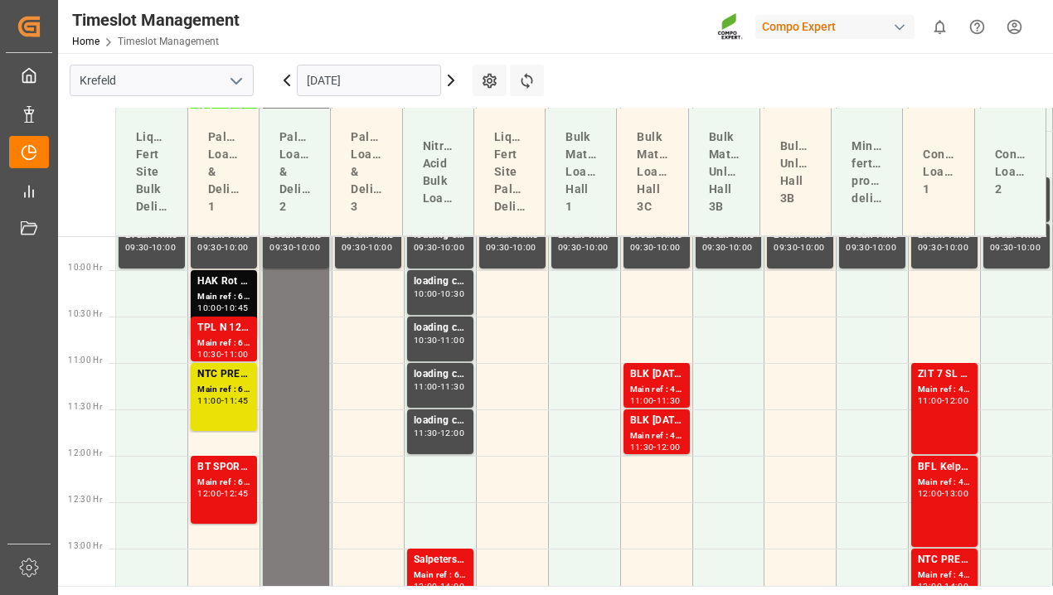 This screenshot has width=1053, height=595. I want to click on span: 11:00 Hr, so click(85, 360).